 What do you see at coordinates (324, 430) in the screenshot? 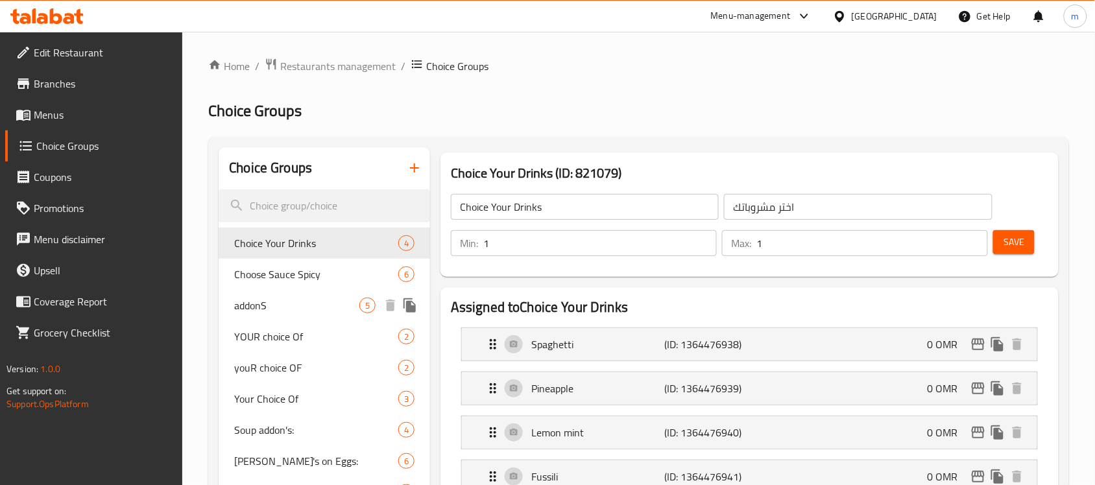
I see `div: Soup addon's:4` at bounding box center [324, 430].